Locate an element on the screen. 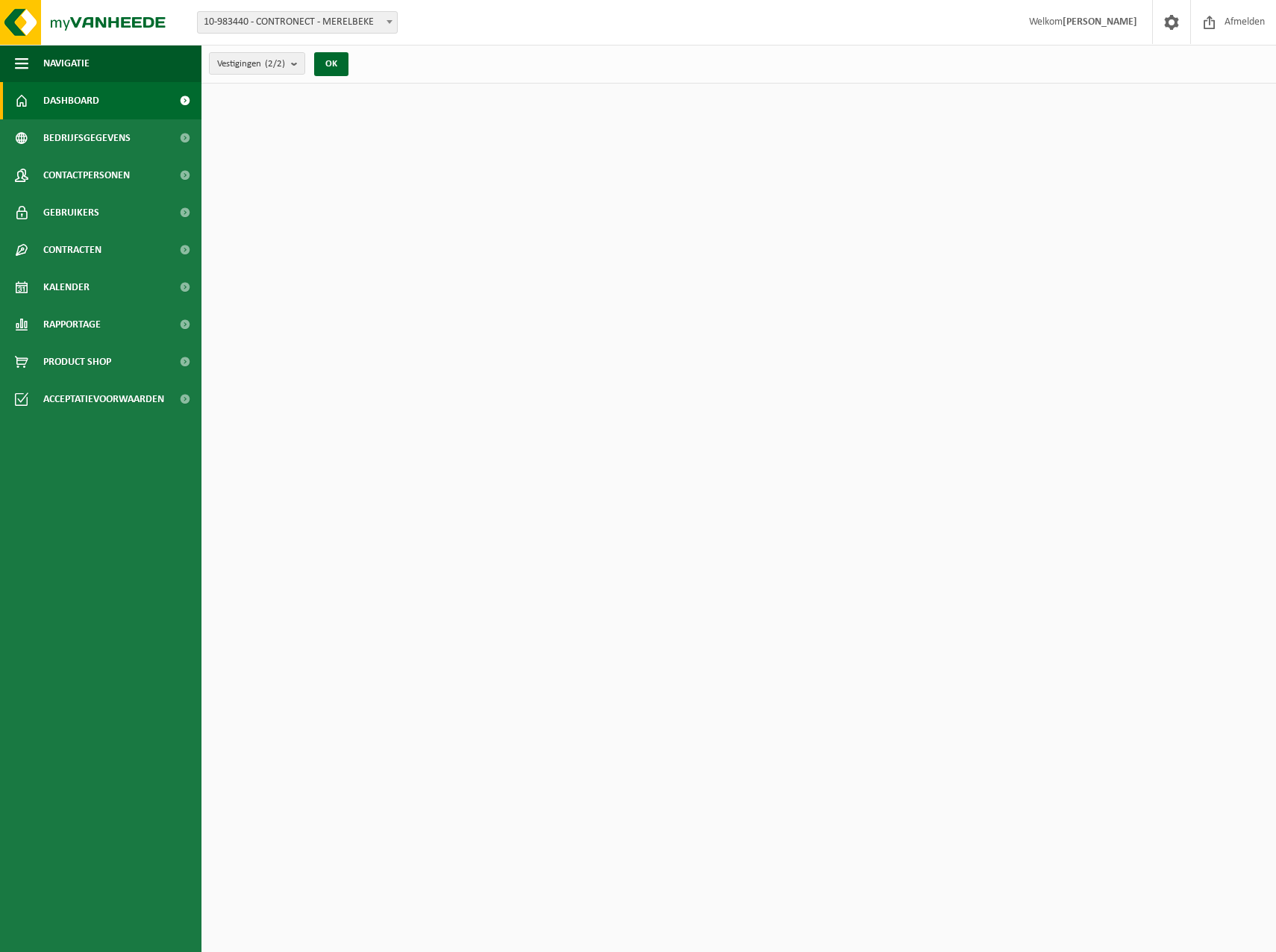 The height and width of the screenshot is (952, 1276). span: Bedrijfsgegevens is located at coordinates (86, 138).